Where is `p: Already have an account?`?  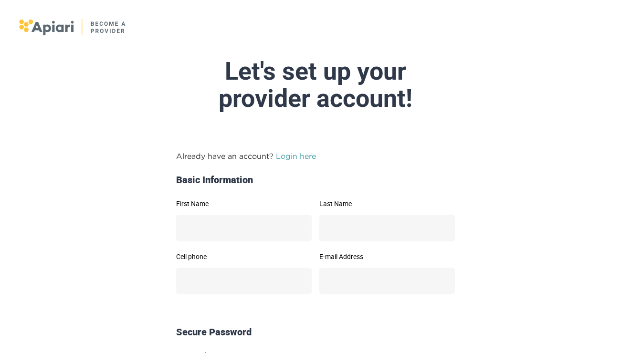 p: Already have an account? is located at coordinates (315, 156).